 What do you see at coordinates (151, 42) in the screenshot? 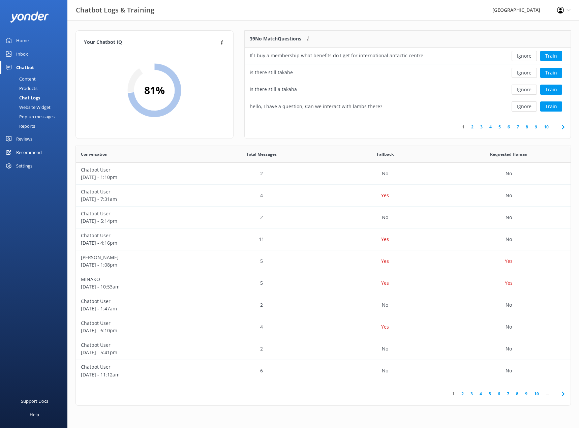
I see `h4: Your Chatbot IQ` at bounding box center [151, 42].